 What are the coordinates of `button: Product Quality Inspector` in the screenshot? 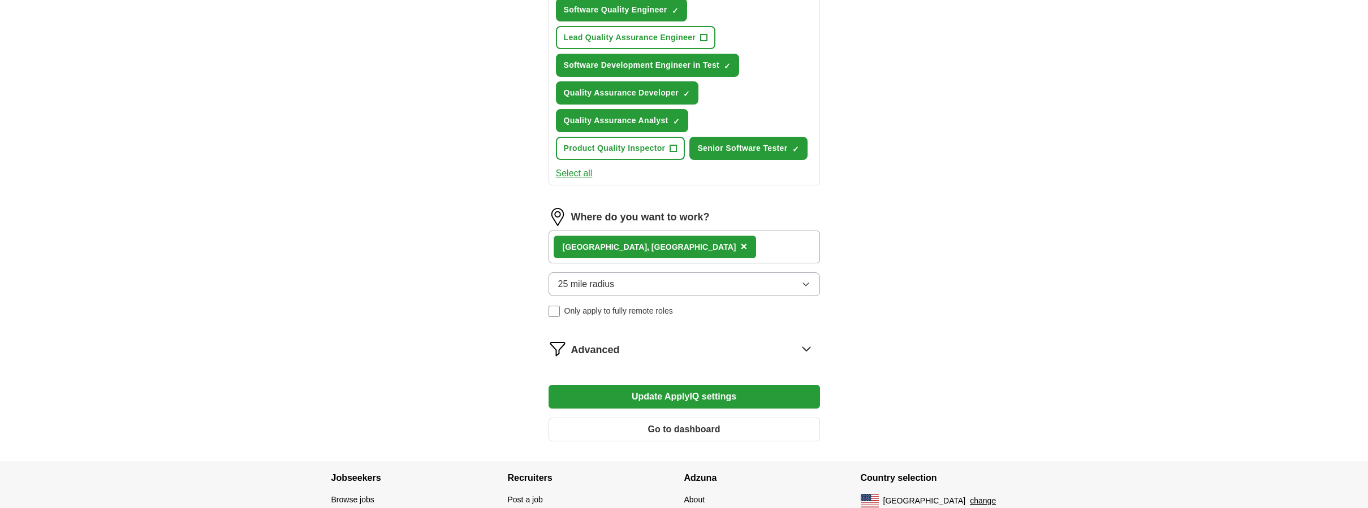 It's located at (620, 148).